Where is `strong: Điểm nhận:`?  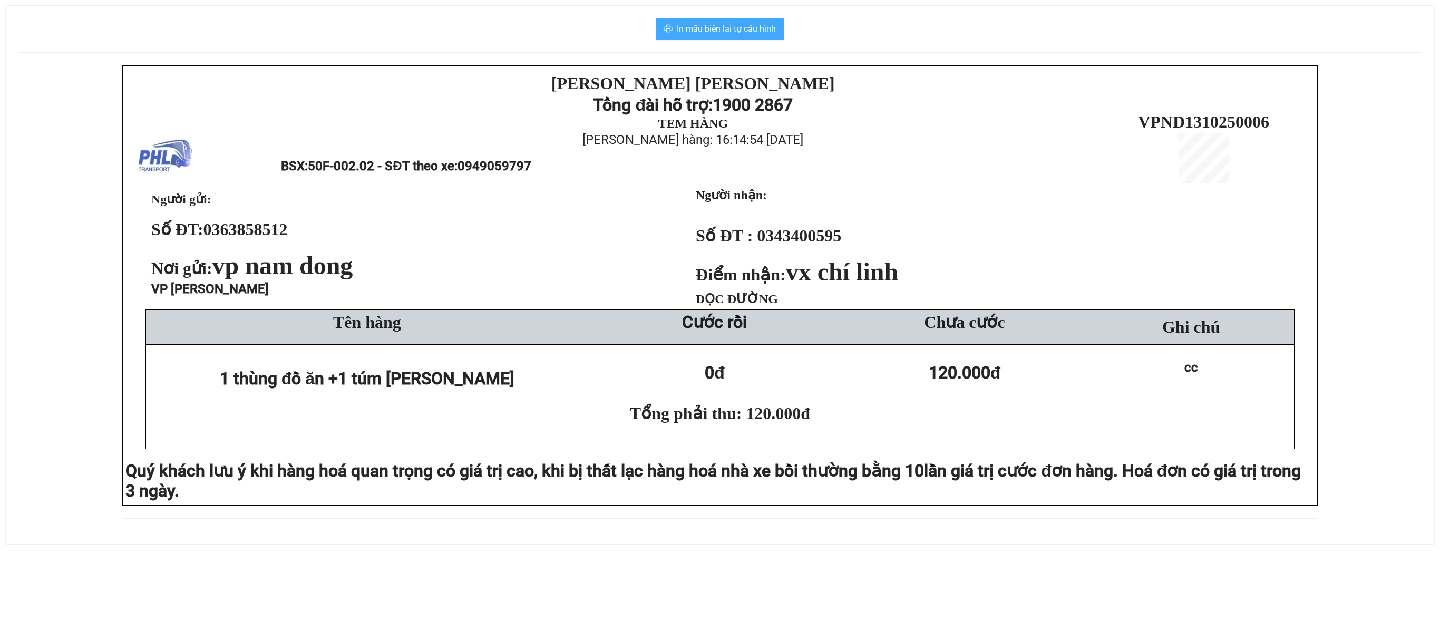
strong: Điểm nhận: is located at coordinates (797, 275).